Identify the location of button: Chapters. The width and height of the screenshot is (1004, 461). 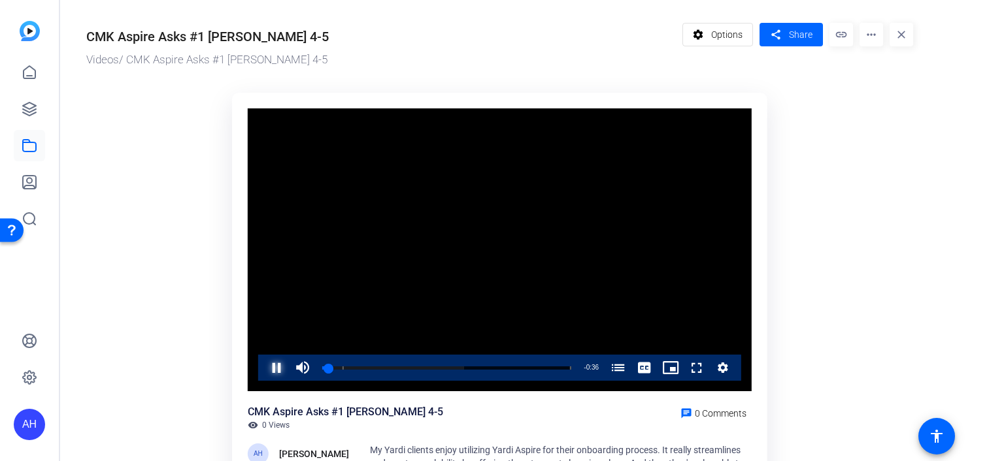
(618, 368).